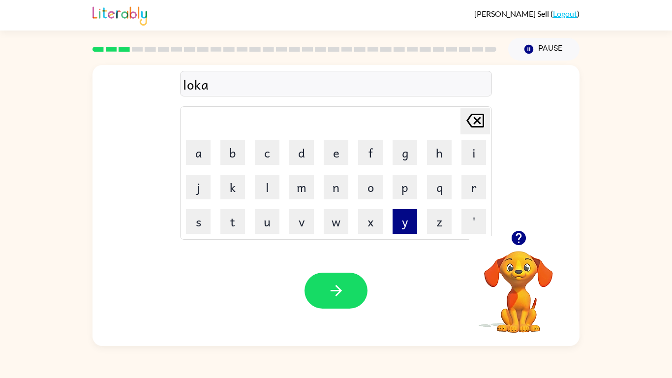 This screenshot has width=672, height=378. I want to click on button: c, so click(267, 153).